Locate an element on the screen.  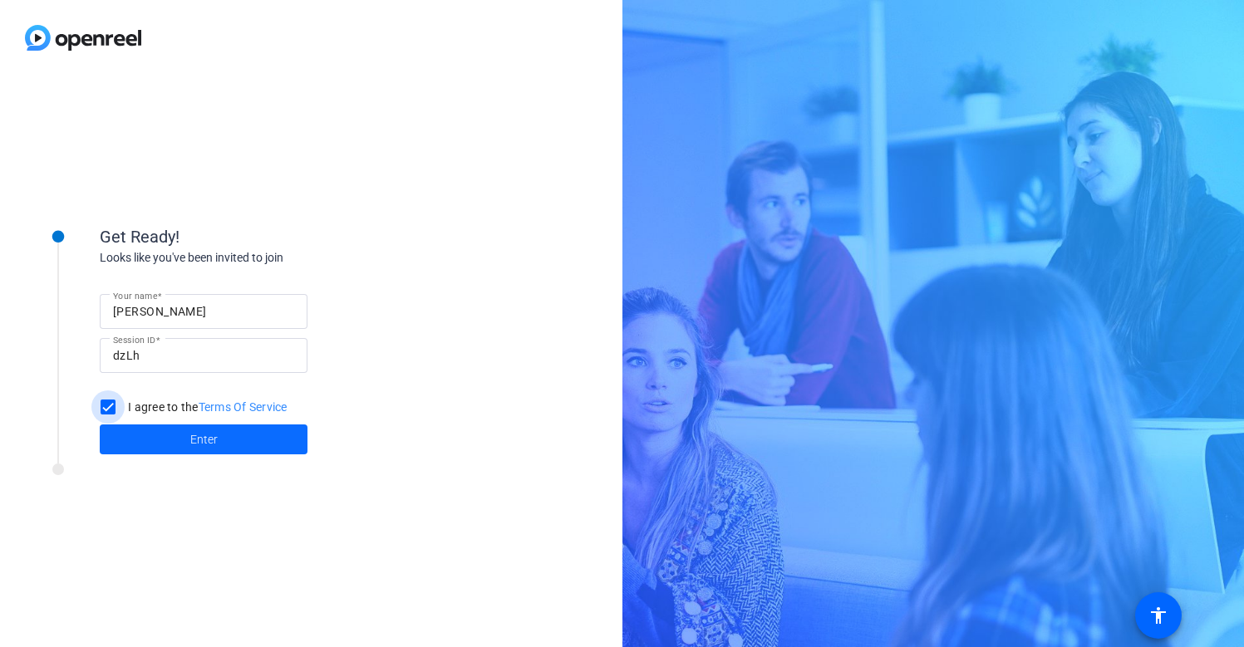
mat-label: Your name is located at coordinates (135, 296).